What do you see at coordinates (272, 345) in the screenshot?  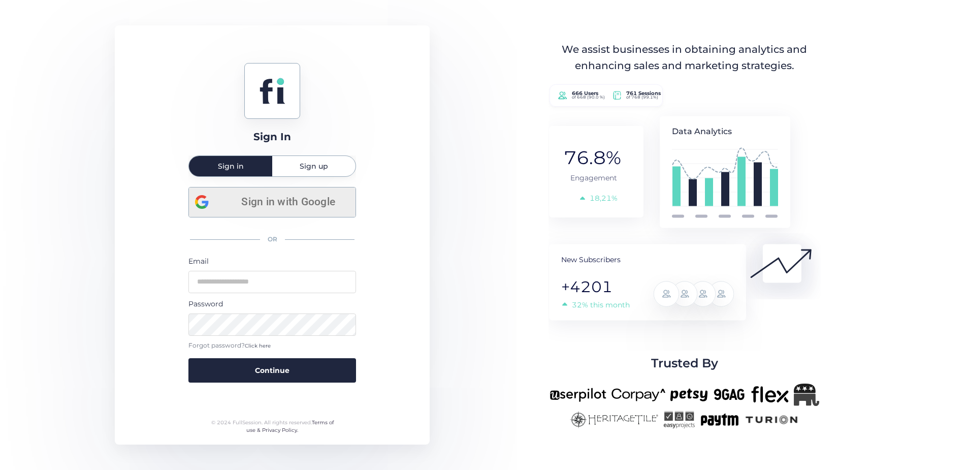 I see `div: Forgot password?` at bounding box center [272, 345].